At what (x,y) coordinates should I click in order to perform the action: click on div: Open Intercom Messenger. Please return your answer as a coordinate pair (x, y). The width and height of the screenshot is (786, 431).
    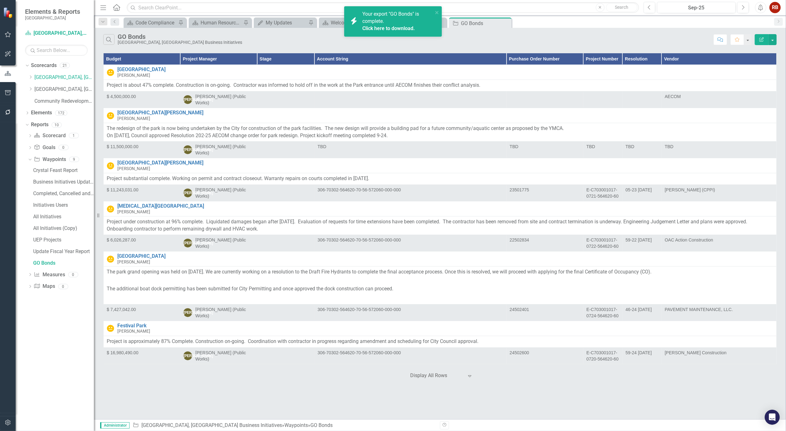
    Looking at the image, I should click on (772, 417).